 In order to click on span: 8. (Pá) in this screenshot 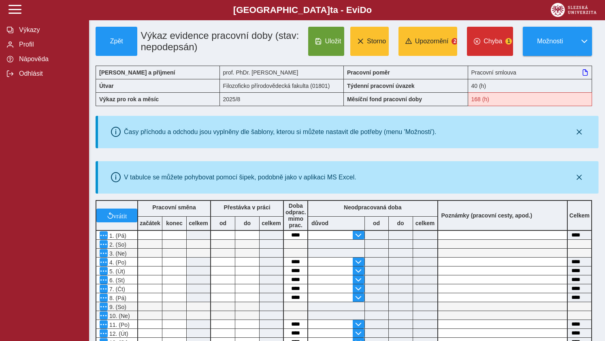, I will do `click(117, 298)`.